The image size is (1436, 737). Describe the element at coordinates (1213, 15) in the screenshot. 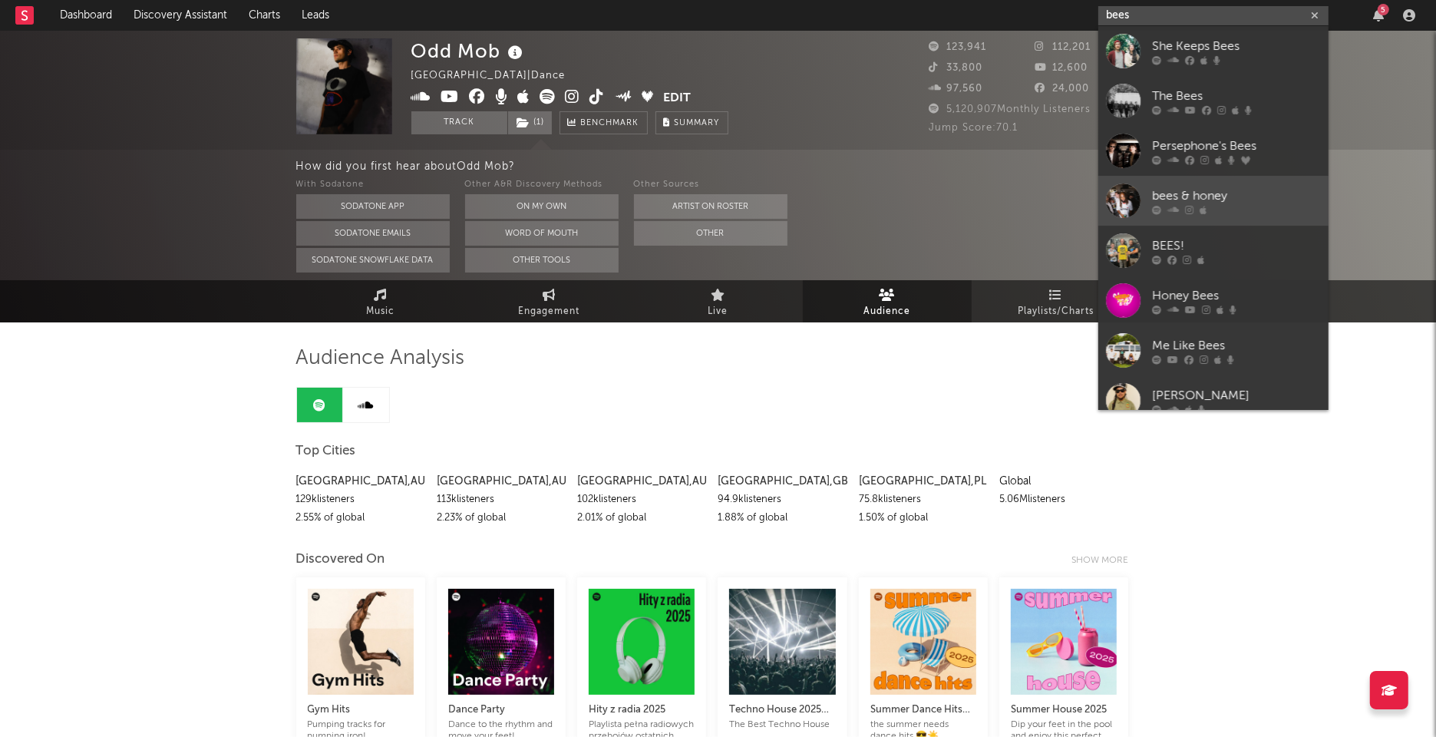

I see `input: Search for artists` at that location.